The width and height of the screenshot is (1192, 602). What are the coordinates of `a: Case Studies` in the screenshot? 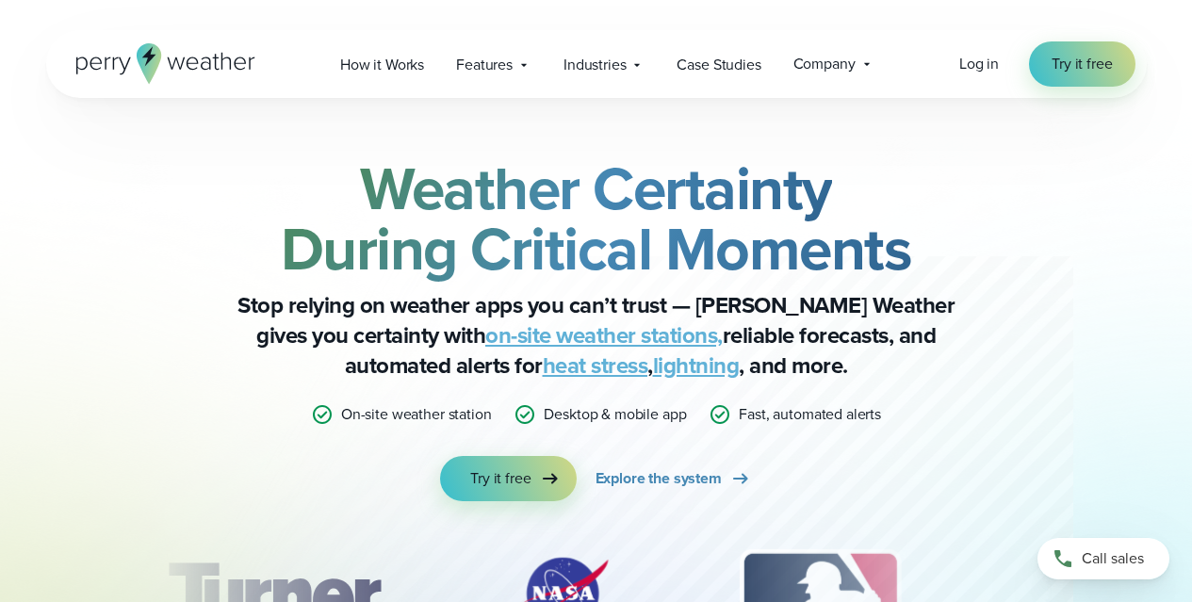 It's located at (718, 64).